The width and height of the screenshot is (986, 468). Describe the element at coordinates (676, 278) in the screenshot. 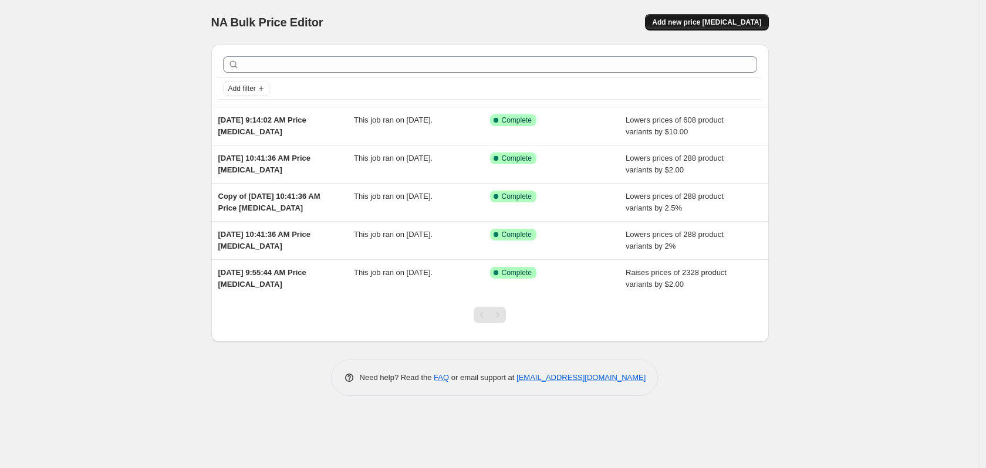

I see `span: Raises prices of 2328 product variants by $2.00` at that location.